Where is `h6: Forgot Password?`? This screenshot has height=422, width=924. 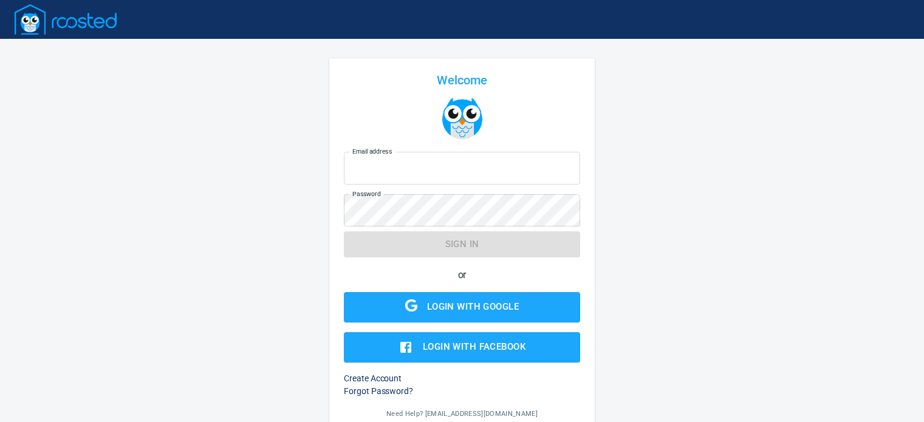 h6: Forgot Password? is located at coordinates (462, 391).